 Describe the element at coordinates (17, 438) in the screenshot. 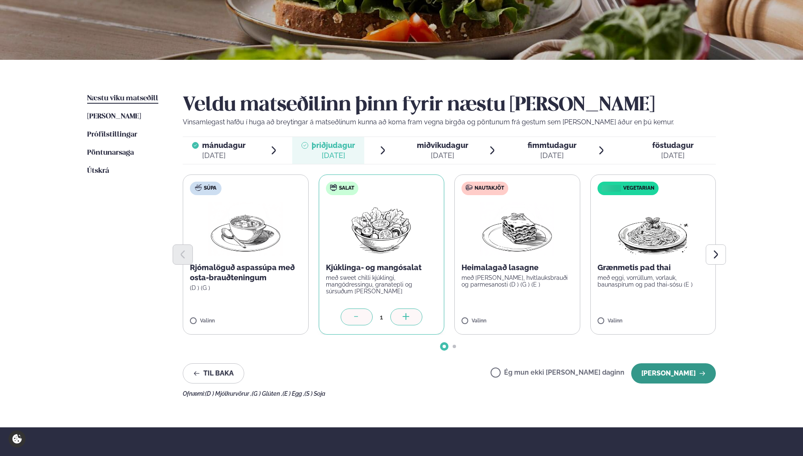

I see `a: Cookie settings` at that location.